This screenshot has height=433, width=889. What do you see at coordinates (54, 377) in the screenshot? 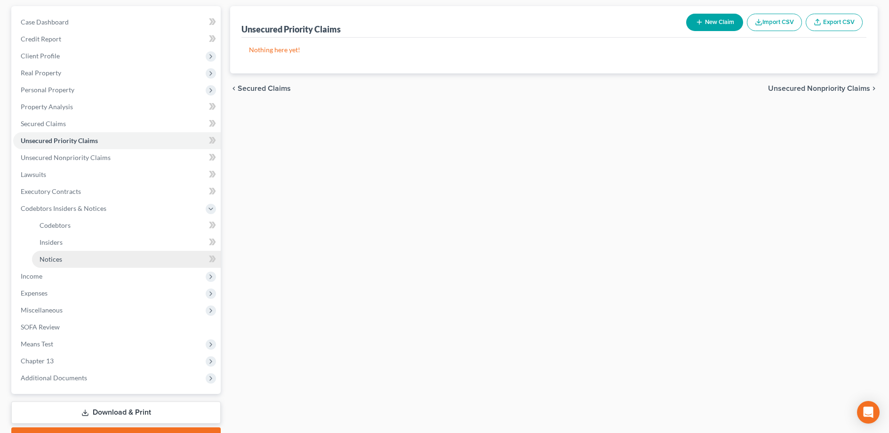
I see `span: Additional Documents` at bounding box center [54, 377].